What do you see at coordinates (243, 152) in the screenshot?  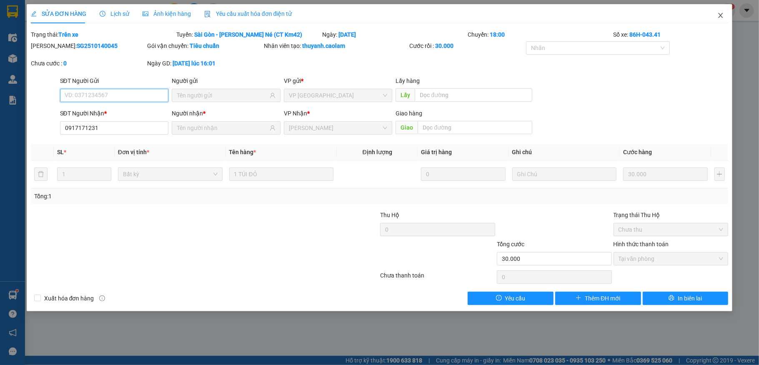 I see `span: Tên hàng` at bounding box center [243, 152].